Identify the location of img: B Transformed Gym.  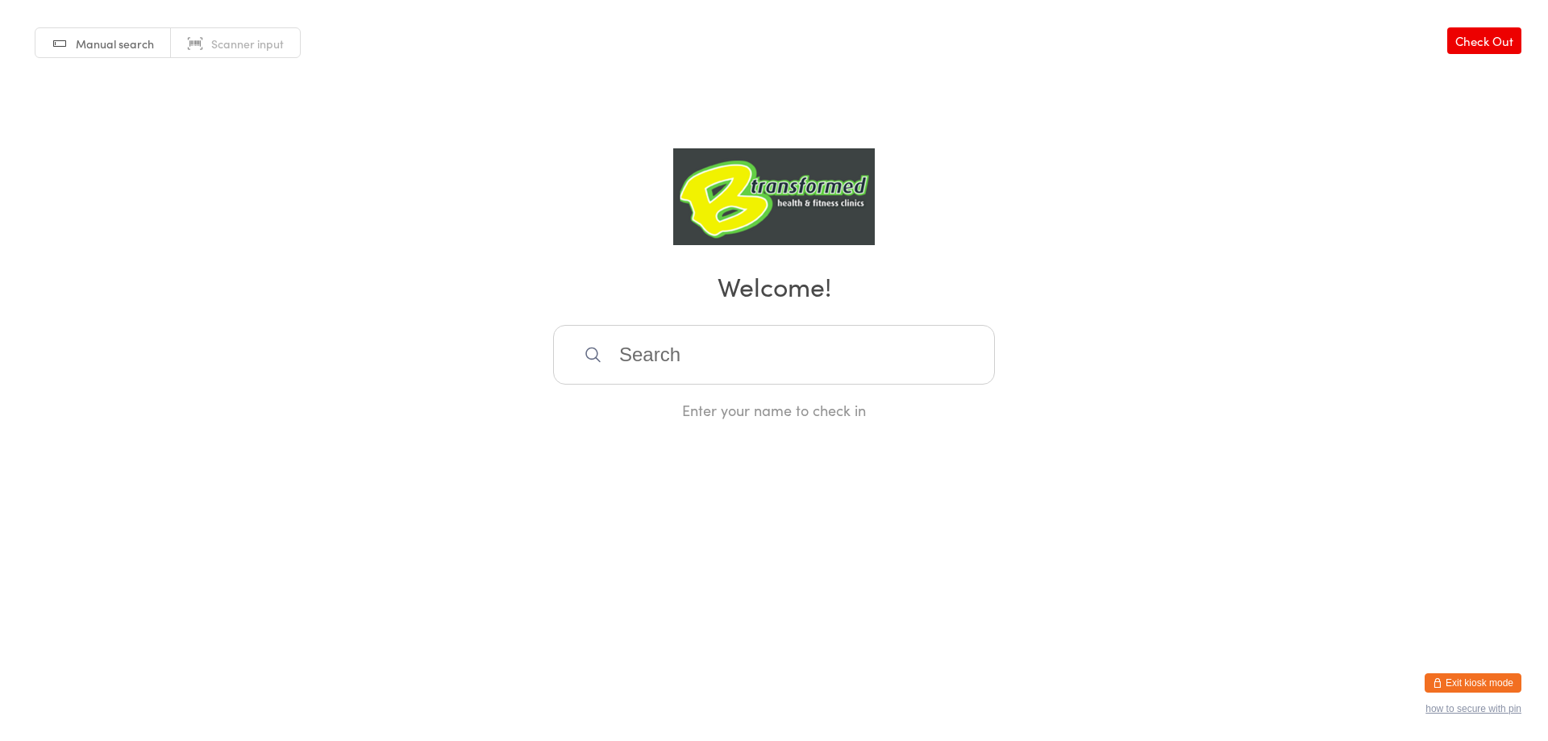
(774, 197).